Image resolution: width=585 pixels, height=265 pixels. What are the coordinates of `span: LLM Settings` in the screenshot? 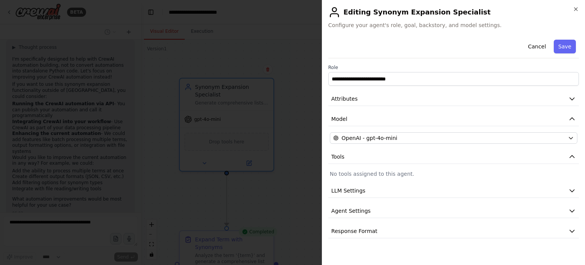 It's located at (349, 191).